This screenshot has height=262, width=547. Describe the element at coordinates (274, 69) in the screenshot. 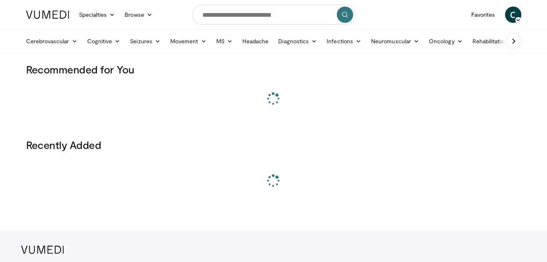

I see `h3: Recommended for You` at that location.